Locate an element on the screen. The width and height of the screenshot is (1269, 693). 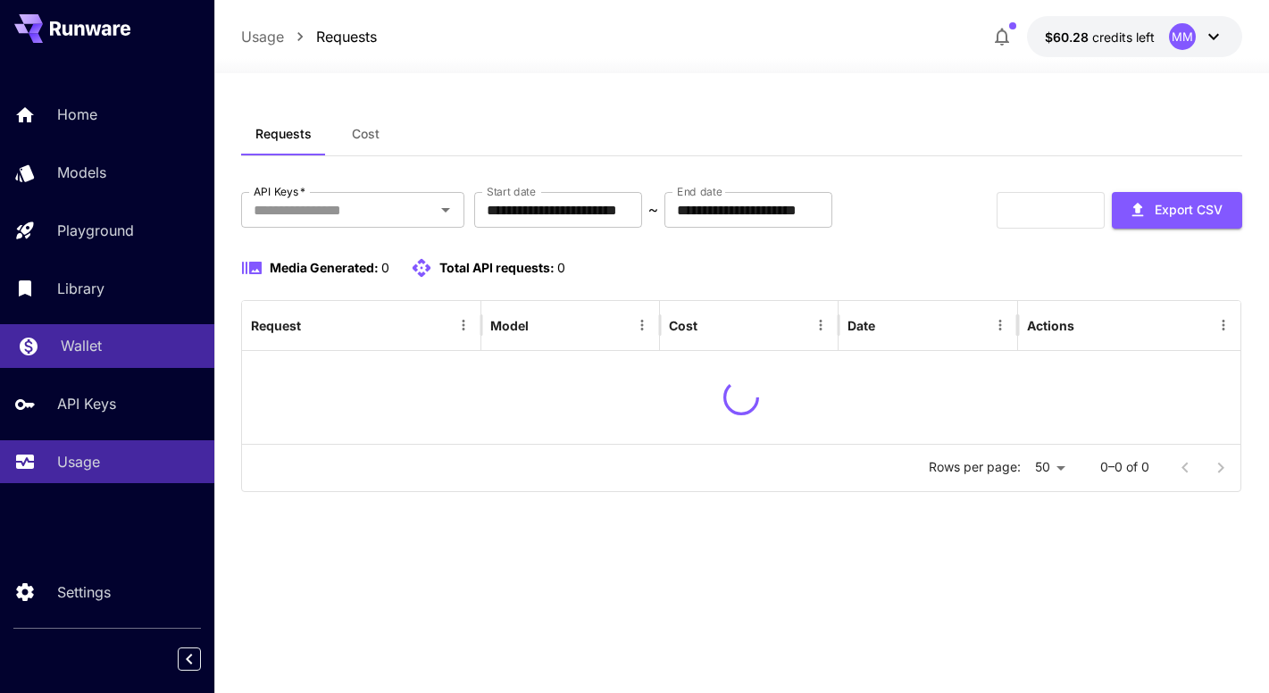
span: credits left is located at coordinates (1123, 37).